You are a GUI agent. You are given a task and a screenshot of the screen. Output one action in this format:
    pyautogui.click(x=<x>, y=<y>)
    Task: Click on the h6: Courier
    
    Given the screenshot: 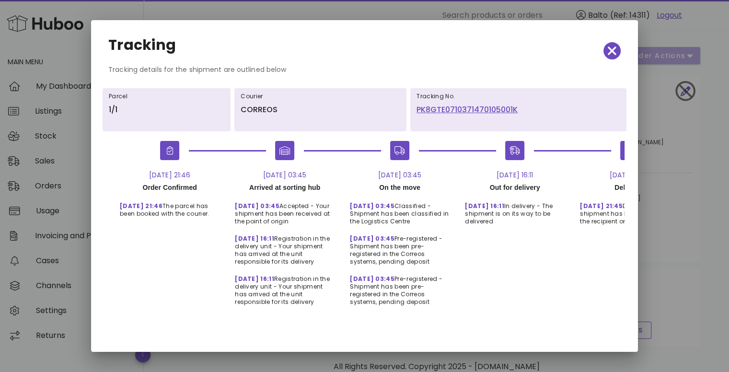 What is the action you would take?
    pyautogui.click(x=320, y=96)
    